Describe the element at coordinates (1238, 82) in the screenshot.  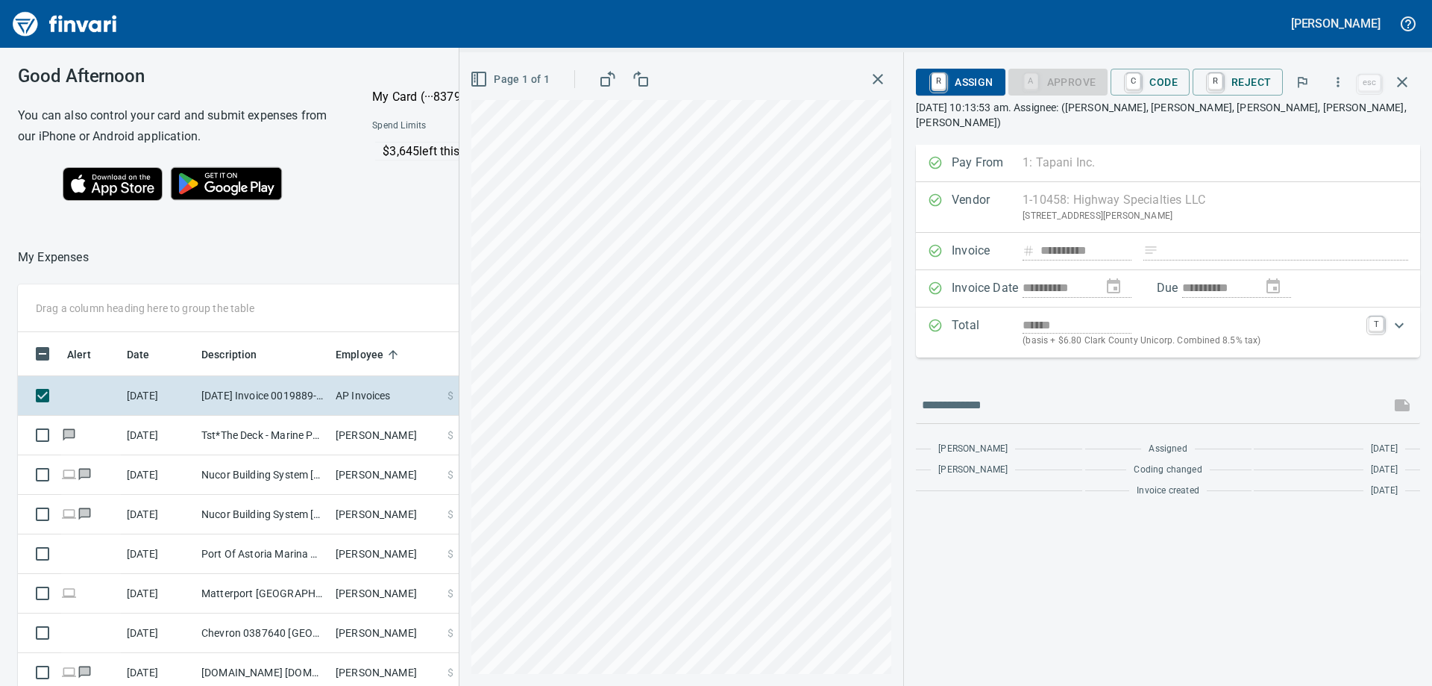
I see `button: RReject` at that location.